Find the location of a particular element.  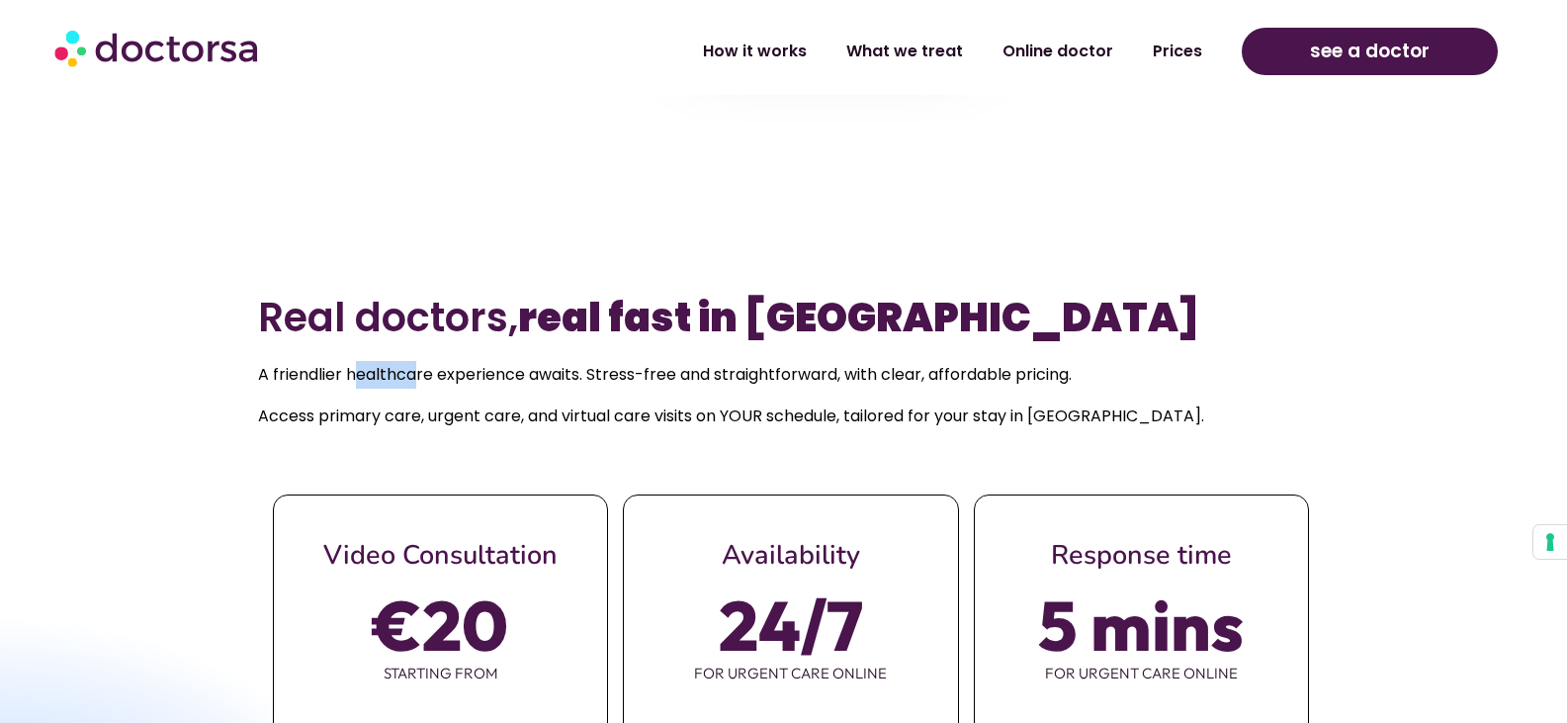

button: Your consent preferences for tracking technologies is located at coordinates (1550, 542).